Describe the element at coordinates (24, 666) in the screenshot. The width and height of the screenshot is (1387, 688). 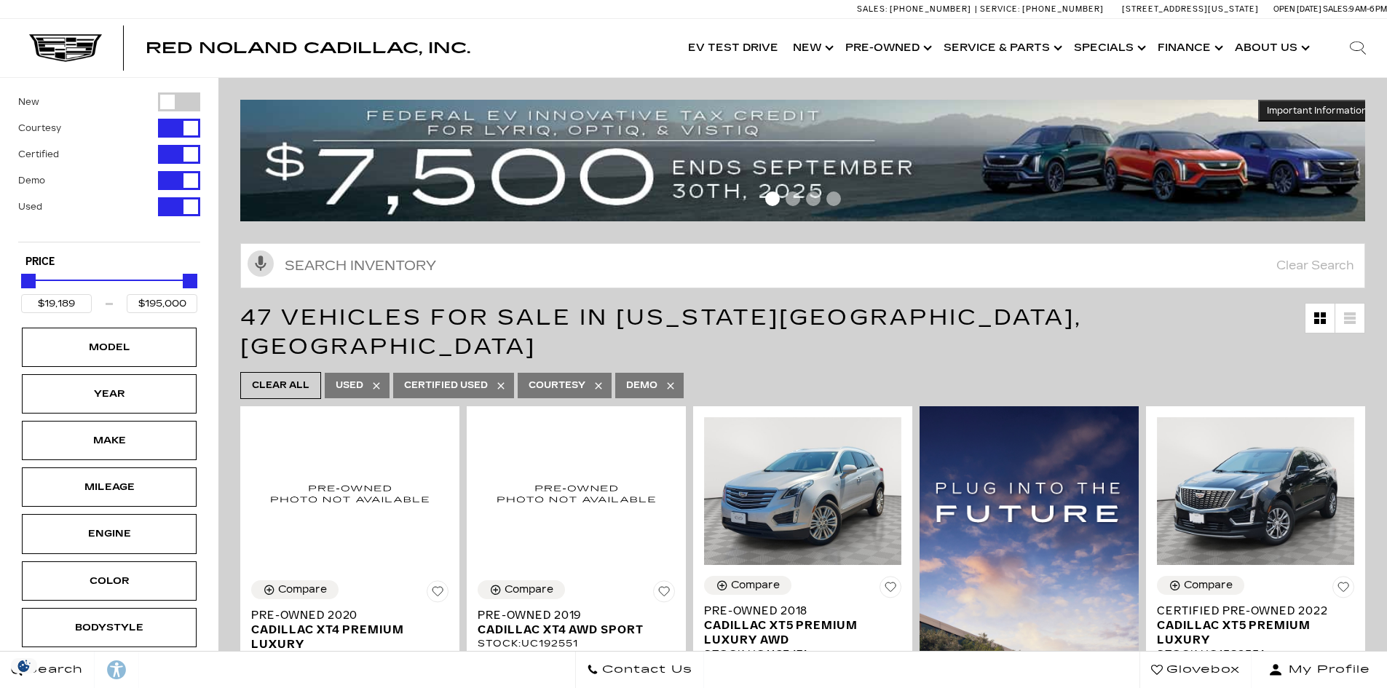
I see `img: Opt-Out Icon` at that location.